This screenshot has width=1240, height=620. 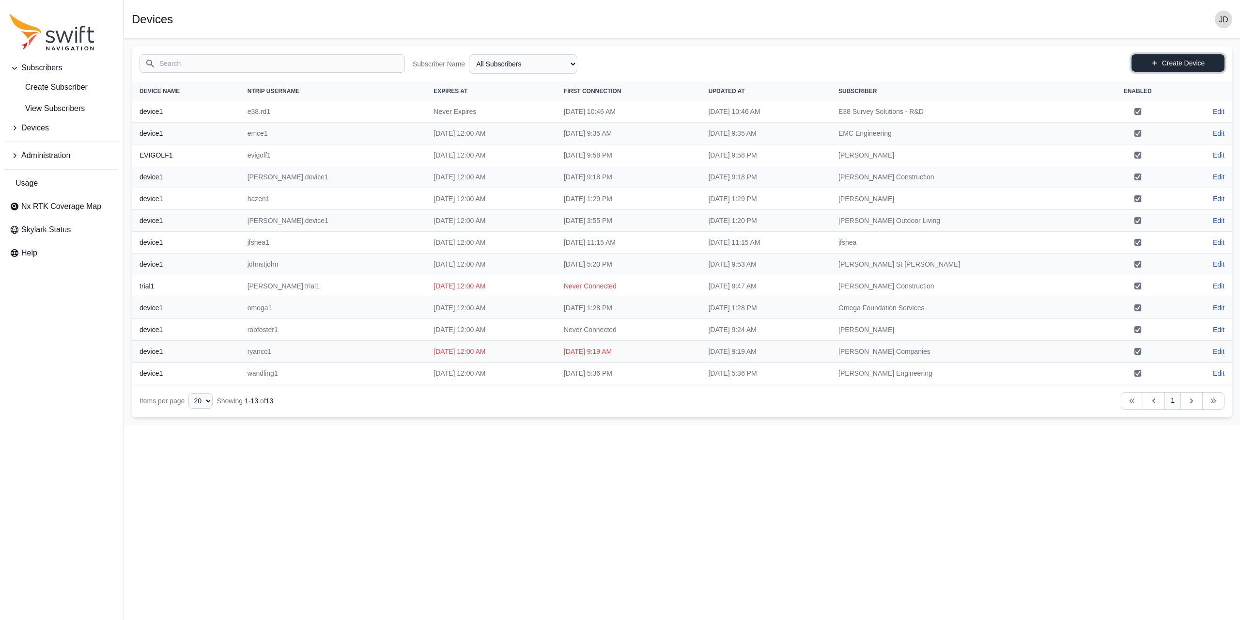 What do you see at coordinates (1224, 19) in the screenshot?
I see `img: user photo` at bounding box center [1224, 19].